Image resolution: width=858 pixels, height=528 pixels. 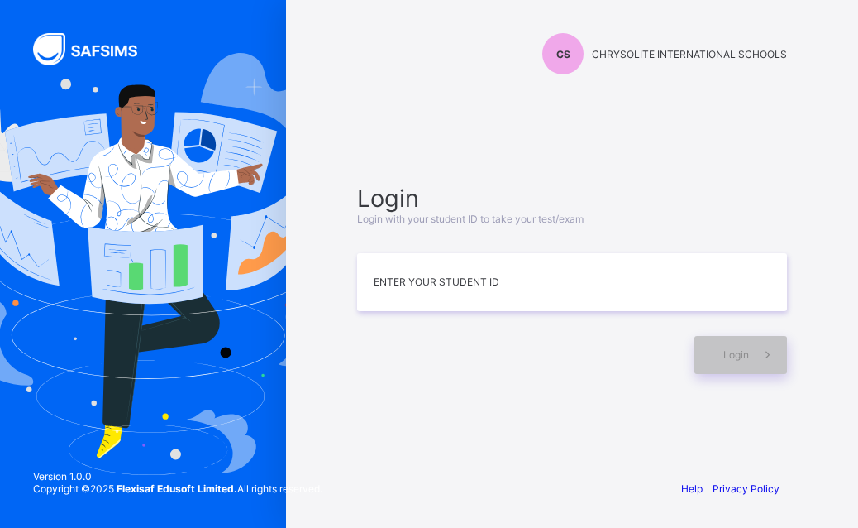 I want to click on span: Copyright © 2025 All rights reserved., so click(x=178, y=488).